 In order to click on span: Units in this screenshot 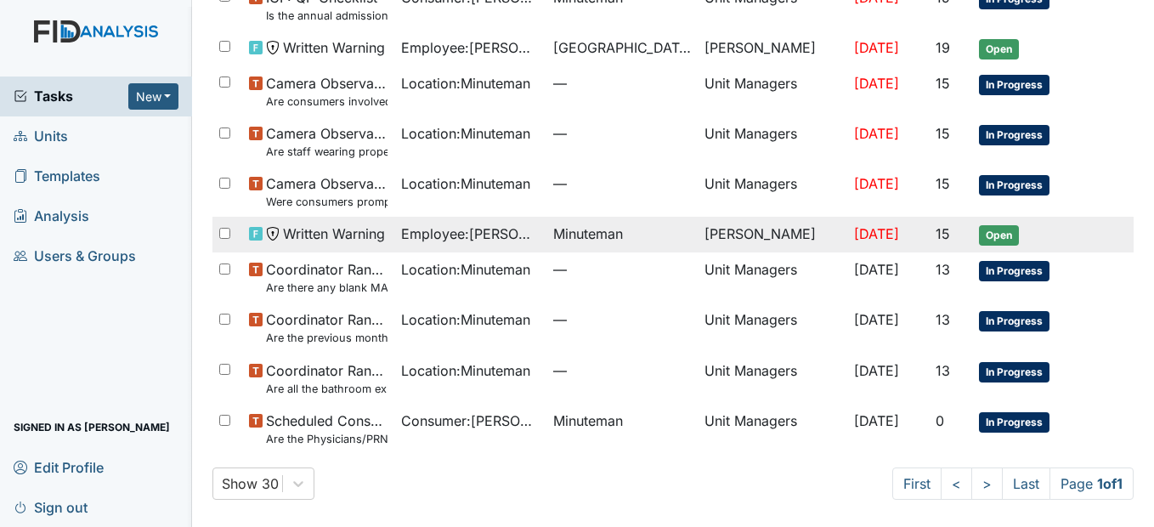, I will do `click(41, 136)`.